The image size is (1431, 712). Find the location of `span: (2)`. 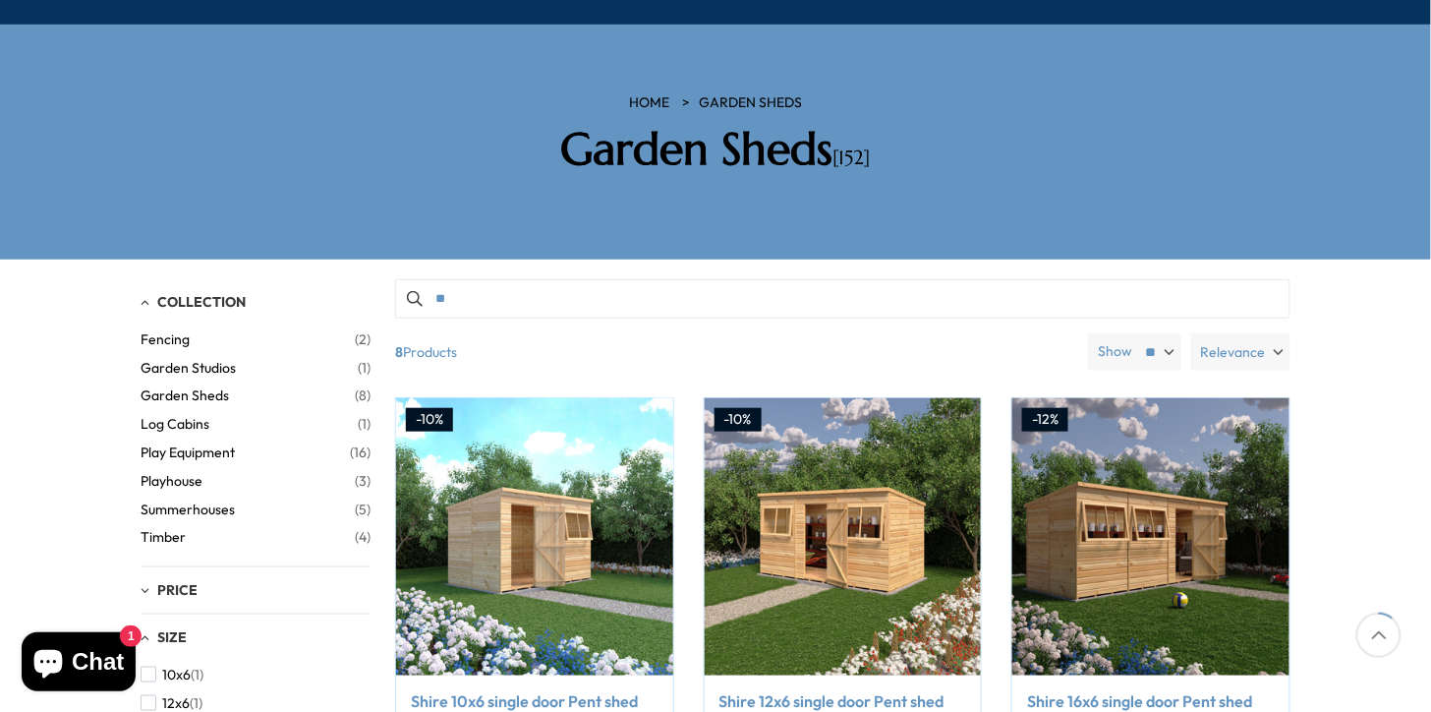

span: (2) is located at coordinates (363, 339).